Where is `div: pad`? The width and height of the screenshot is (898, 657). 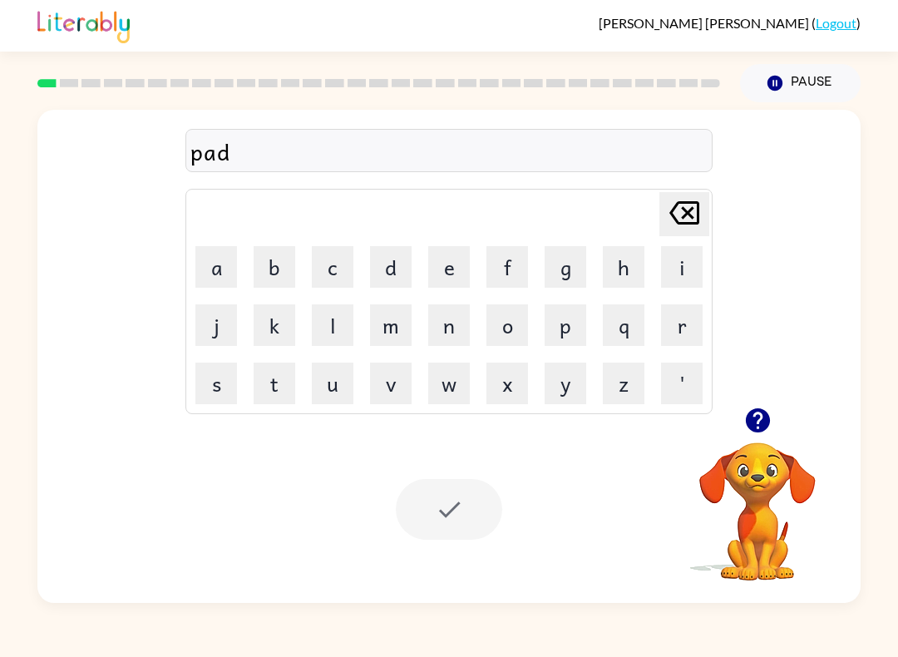
div: pad is located at coordinates (449, 151).